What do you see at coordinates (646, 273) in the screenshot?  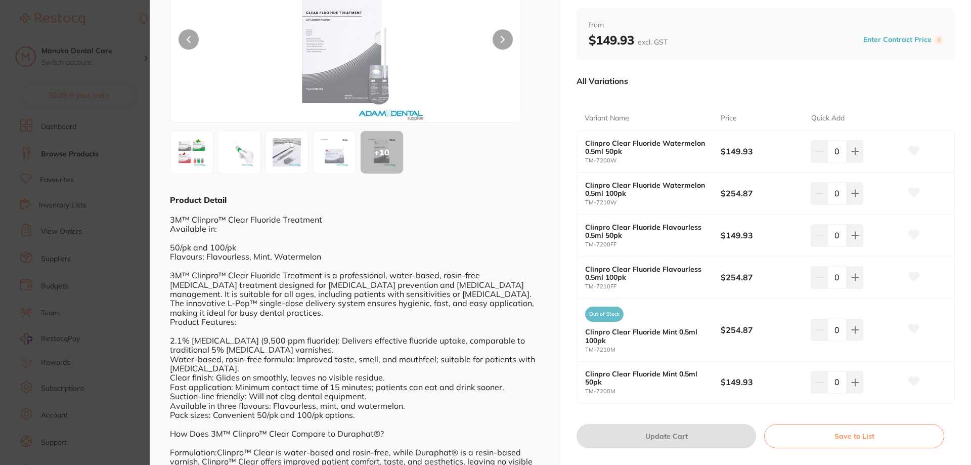 I see `b: Clinpro Clear Fluoride Flavourless 0.5ml 100pk` at bounding box center [646, 273].